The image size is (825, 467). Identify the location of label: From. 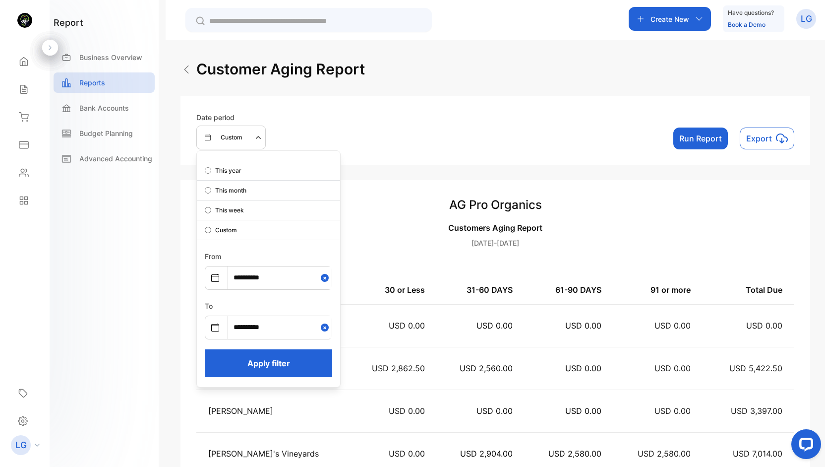
(213, 256).